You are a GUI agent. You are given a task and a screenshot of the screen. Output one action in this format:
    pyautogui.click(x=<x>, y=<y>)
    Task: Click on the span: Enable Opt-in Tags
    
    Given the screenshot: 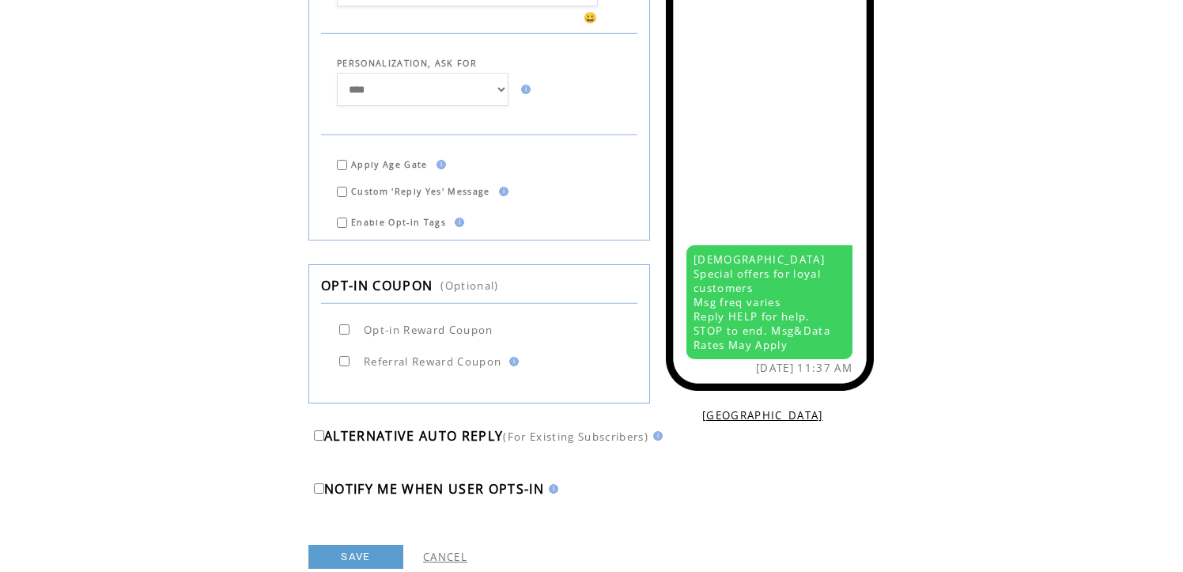 What is the action you would take?
    pyautogui.click(x=399, y=222)
    